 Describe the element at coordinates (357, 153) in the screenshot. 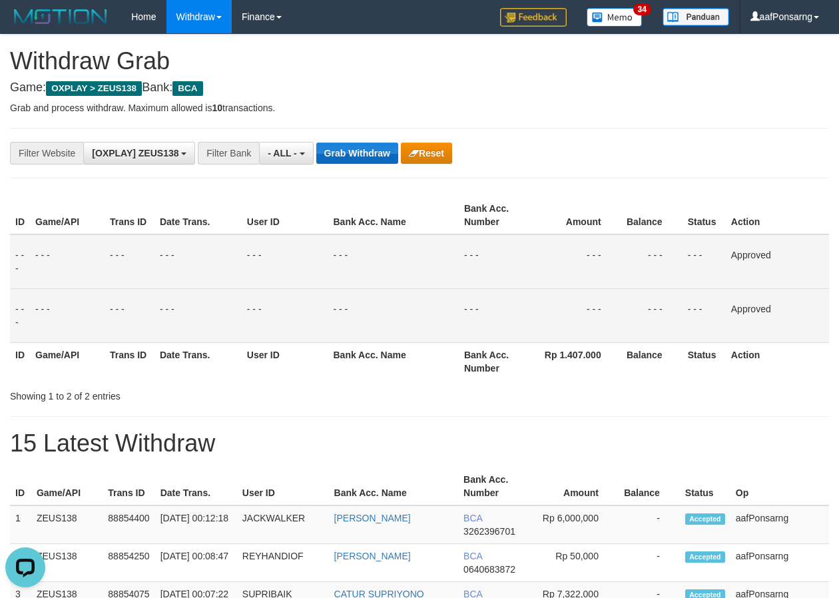

I see `button: Grab Withdraw` at that location.